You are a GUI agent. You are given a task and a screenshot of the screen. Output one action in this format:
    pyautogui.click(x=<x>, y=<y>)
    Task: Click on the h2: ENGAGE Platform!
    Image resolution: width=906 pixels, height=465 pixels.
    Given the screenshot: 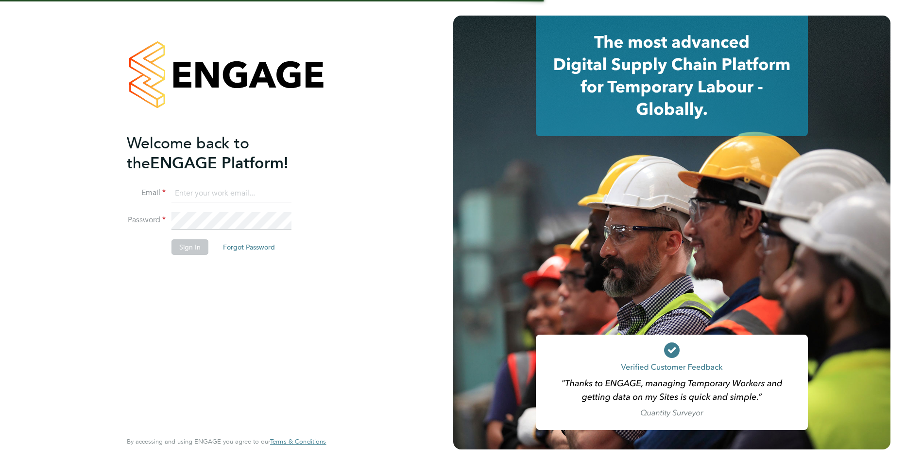 What is the action you would take?
    pyautogui.click(x=222, y=153)
    